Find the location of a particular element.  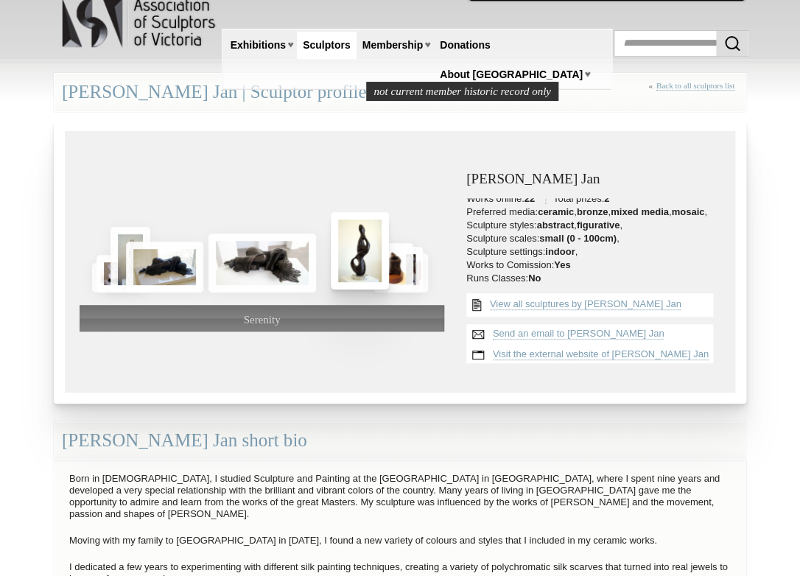

strong: 2 is located at coordinates (606, 198).